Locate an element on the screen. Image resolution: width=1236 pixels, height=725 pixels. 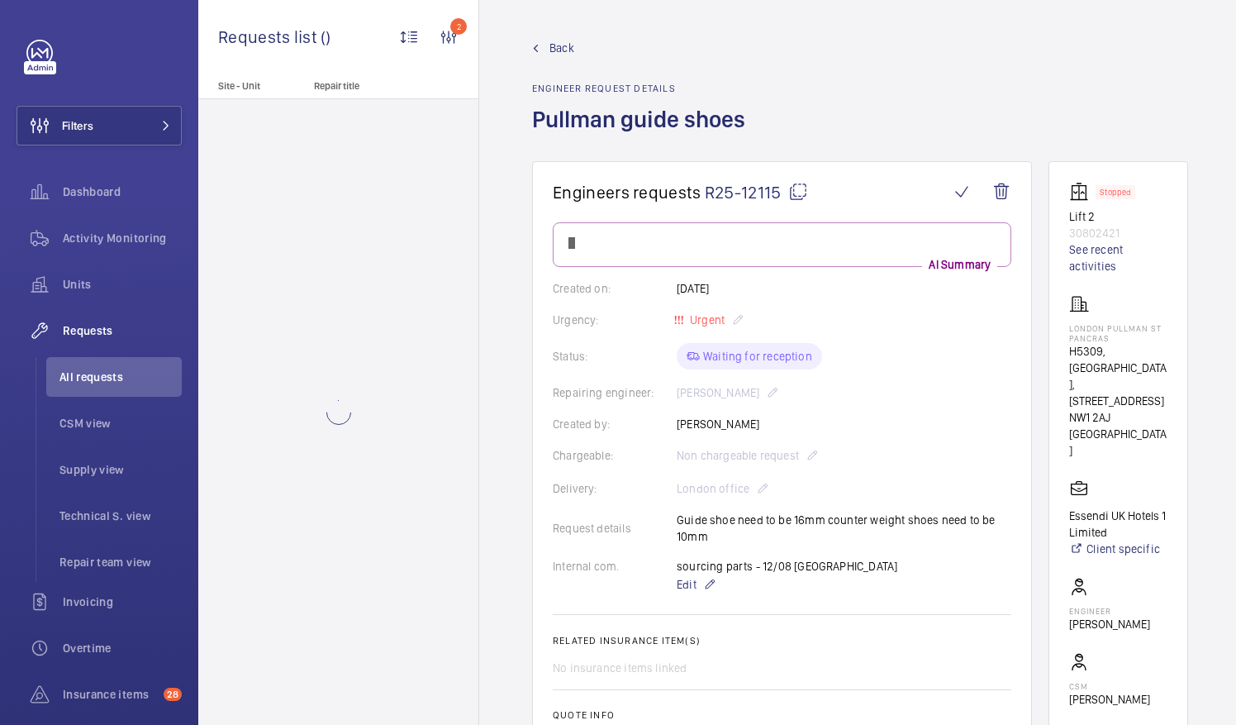
h2: Related insurance item(s) is located at coordinates (782, 640).